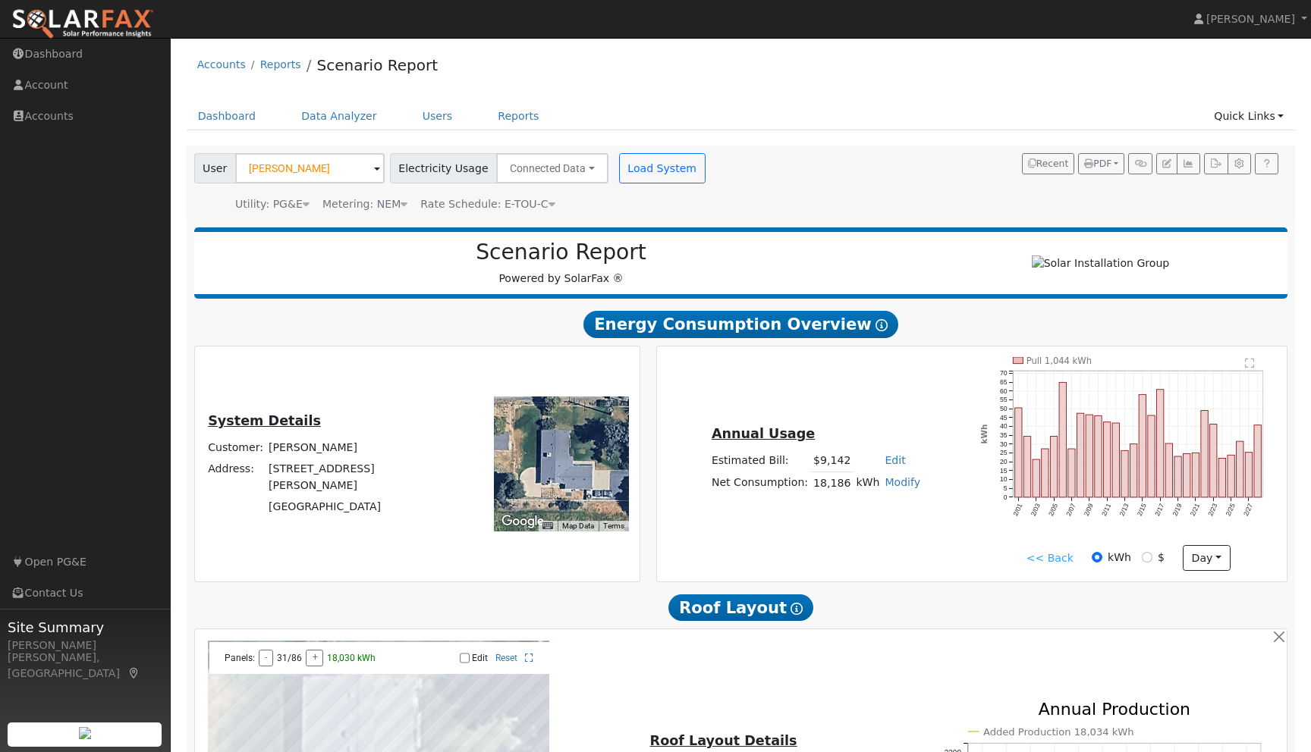  I want to click on h2: Scenario Report, so click(560, 253).